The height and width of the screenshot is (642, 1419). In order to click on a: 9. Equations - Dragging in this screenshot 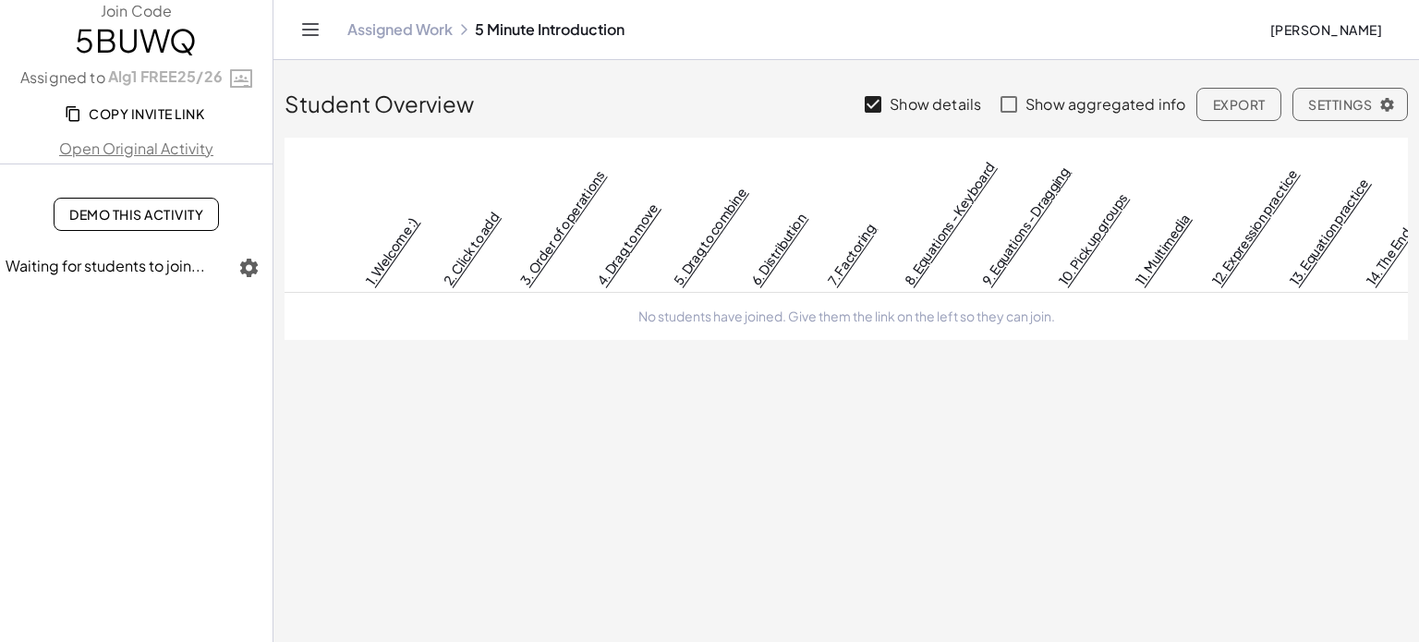, I will do `click(1025, 225)`.